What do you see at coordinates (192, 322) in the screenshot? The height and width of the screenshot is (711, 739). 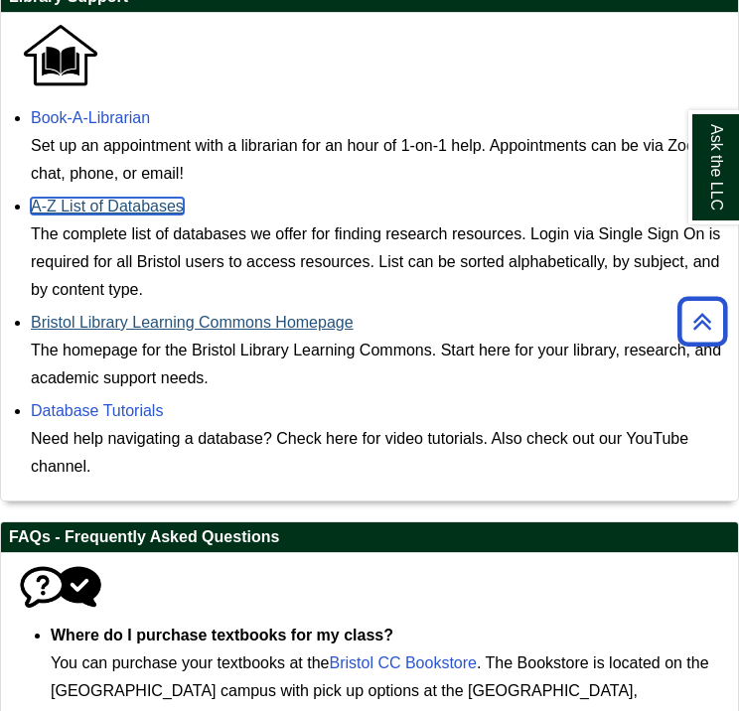 I see `a: Bristol Library Learning Commons Homepage` at bounding box center [192, 322].